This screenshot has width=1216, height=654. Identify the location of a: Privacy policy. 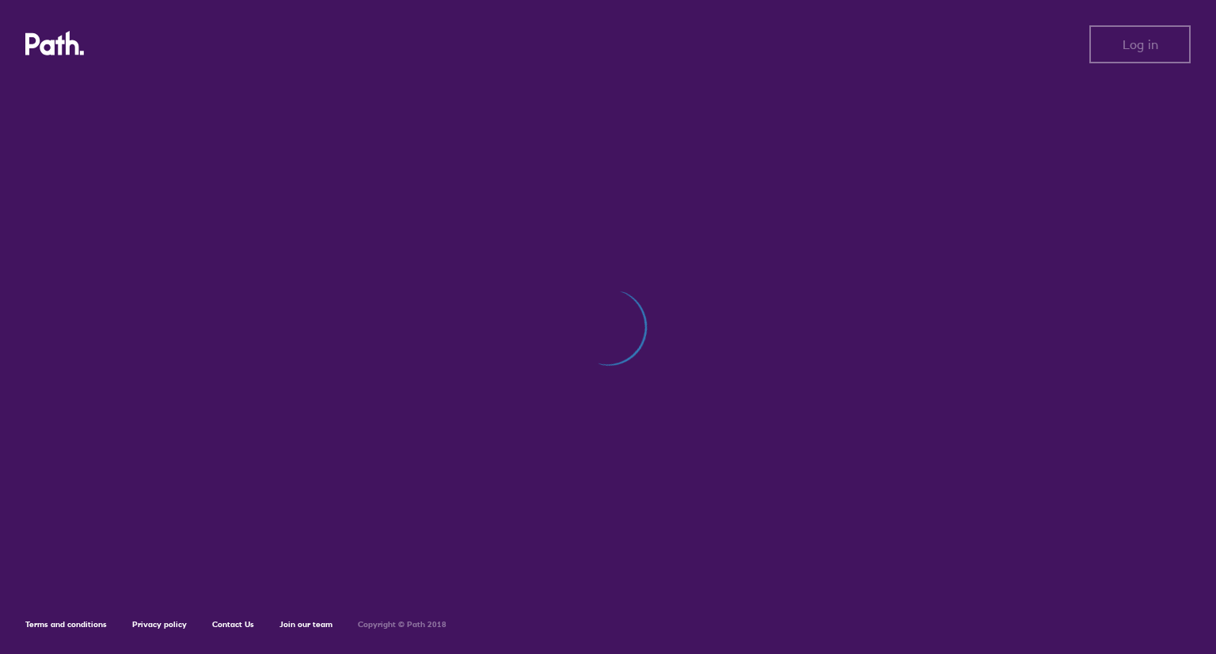
(159, 624).